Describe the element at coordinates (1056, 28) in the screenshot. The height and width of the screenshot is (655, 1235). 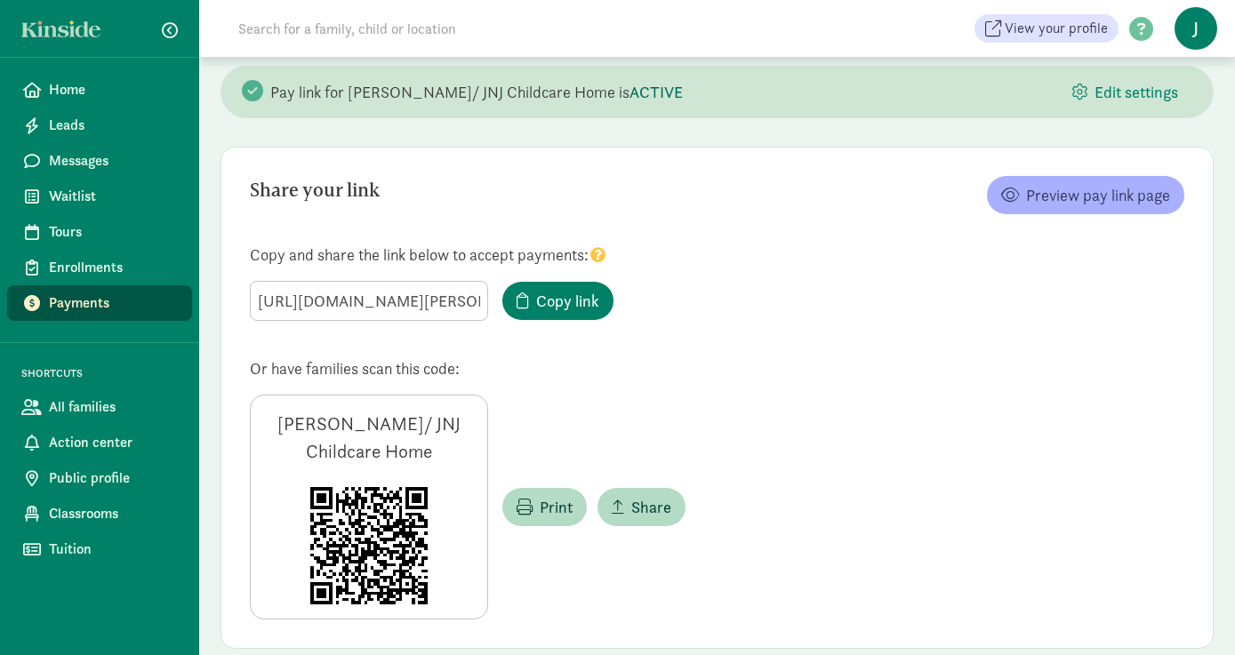
I see `span: View your profile` at that location.